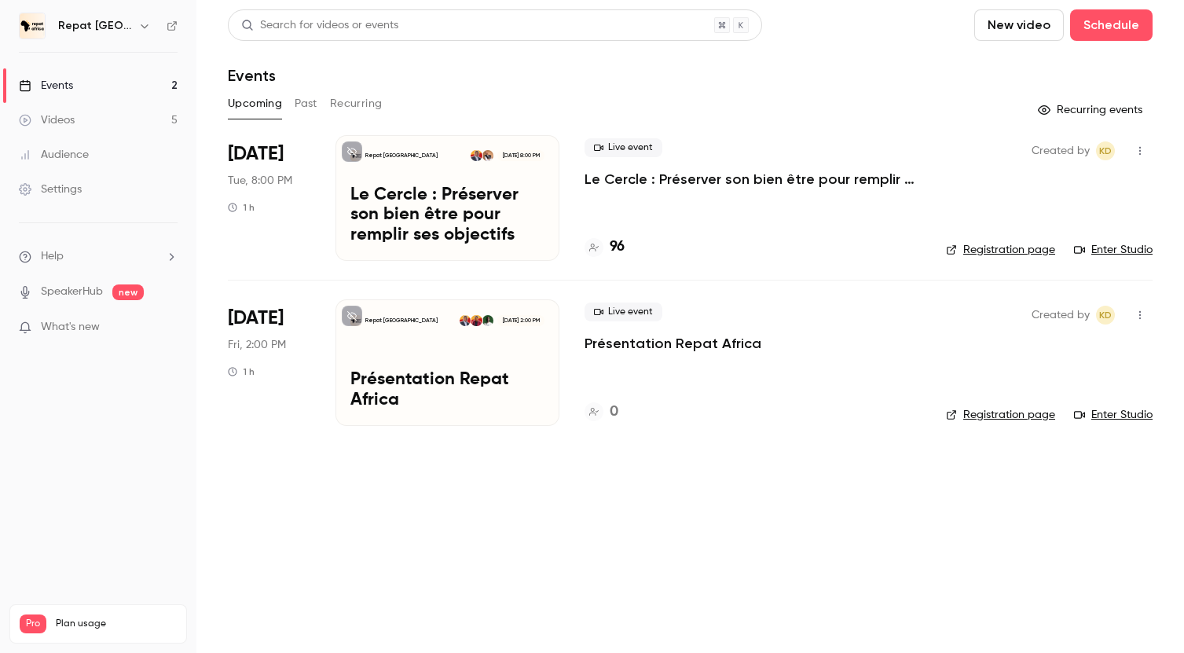 The height and width of the screenshot is (653, 1184). Describe the element at coordinates (320, 25) in the screenshot. I see `div: Search for videos or events` at that location.